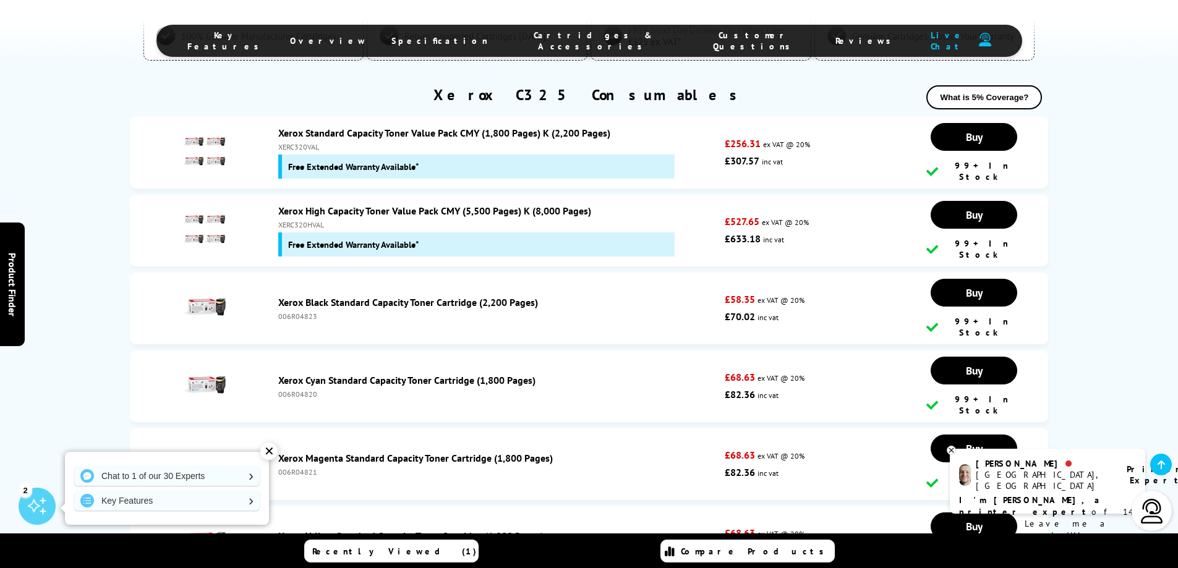  I want to click on a: Xerox Cyan Standard Capacity Toner Cartridge (1,800 Pages), so click(407, 380).